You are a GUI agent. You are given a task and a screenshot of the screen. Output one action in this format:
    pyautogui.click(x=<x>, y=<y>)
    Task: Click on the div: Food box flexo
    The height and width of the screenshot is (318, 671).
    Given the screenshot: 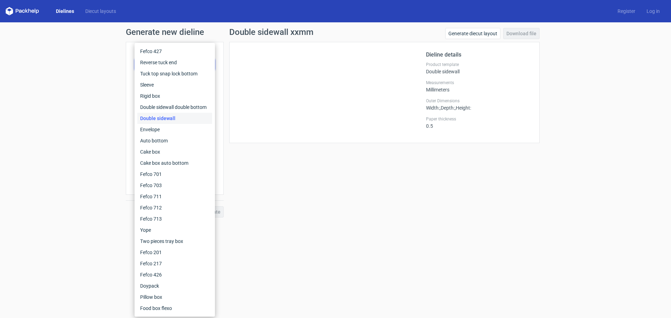 What is the action you would take?
    pyautogui.click(x=175, y=309)
    